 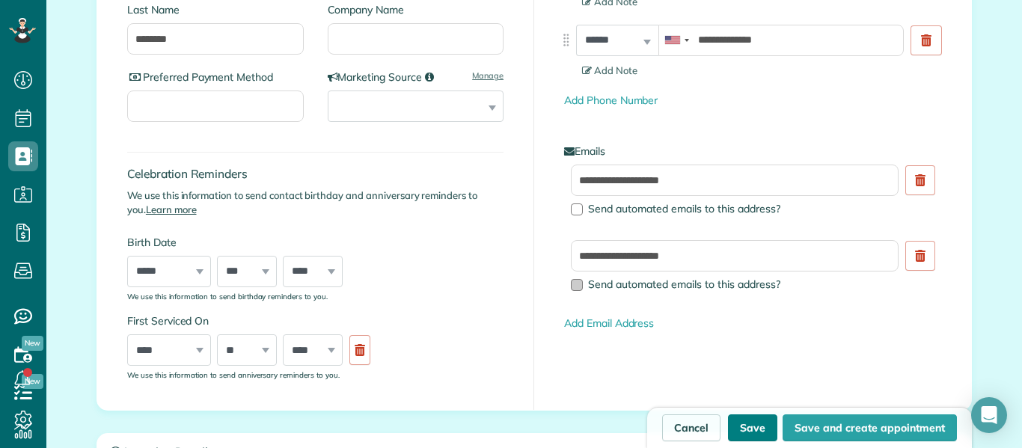 I want to click on h4: Celebration Reminders, so click(x=315, y=174).